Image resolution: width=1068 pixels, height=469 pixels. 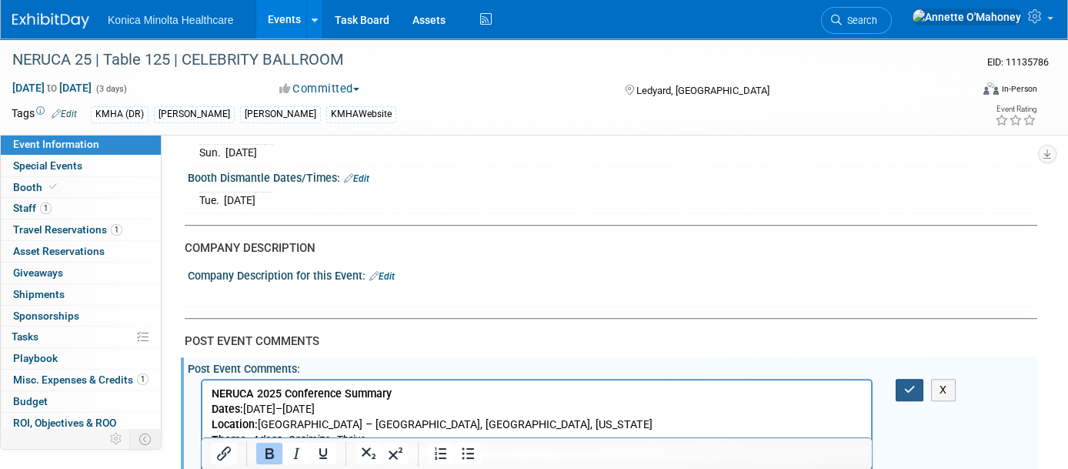 I want to click on td: Toggle Event Tabs, so click(x=145, y=439).